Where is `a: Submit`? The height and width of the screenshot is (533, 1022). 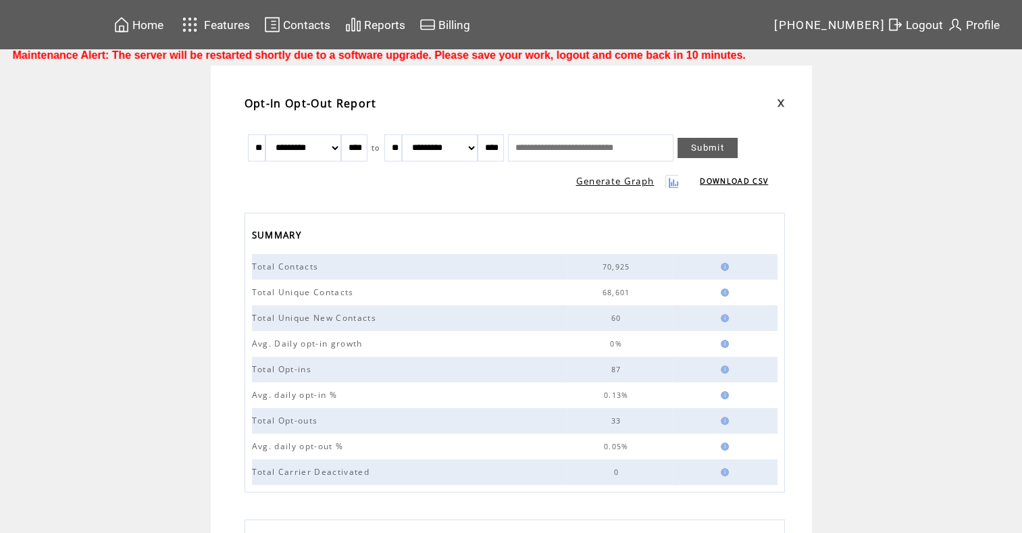
a: Submit is located at coordinates (707, 148).